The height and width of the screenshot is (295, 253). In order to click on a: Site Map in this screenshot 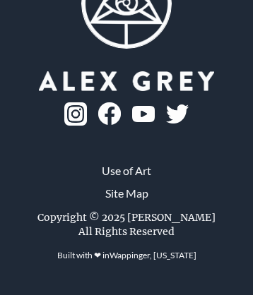, I will do `click(126, 194)`.